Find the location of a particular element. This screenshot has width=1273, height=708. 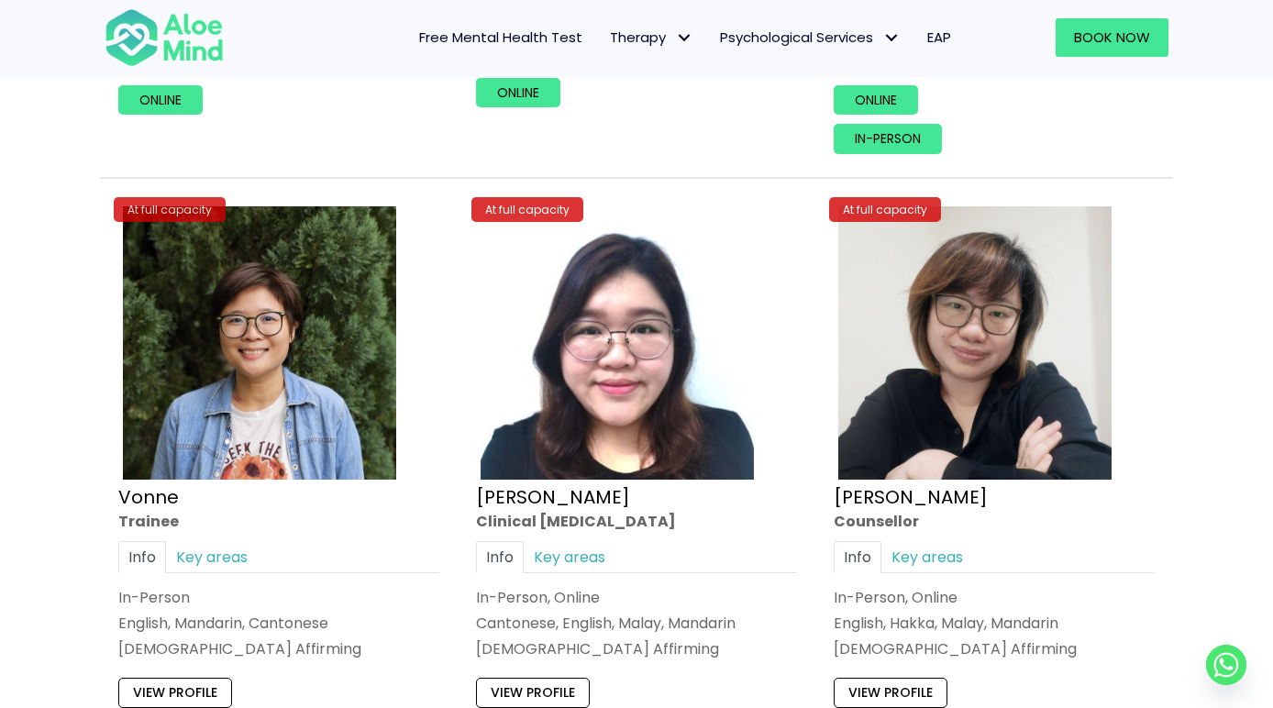

img: Aloe mind Logo is located at coordinates (164, 38).